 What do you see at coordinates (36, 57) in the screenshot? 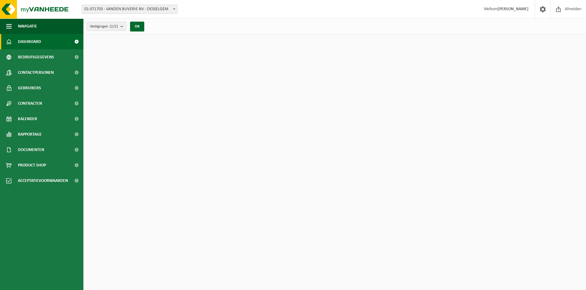
I see `span: Bedrijfsgegevens` at bounding box center [36, 57].